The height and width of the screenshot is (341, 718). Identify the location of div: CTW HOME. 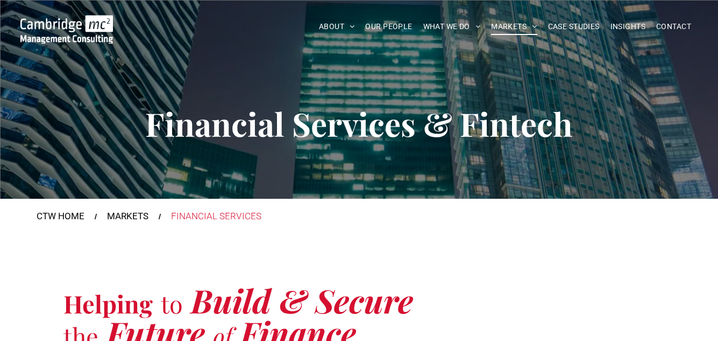
(60, 216).